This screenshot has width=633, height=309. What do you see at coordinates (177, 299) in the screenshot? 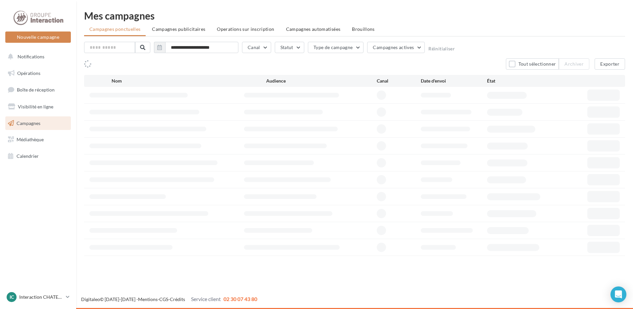
I see `a: Crédits` at bounding box center [177, 299].